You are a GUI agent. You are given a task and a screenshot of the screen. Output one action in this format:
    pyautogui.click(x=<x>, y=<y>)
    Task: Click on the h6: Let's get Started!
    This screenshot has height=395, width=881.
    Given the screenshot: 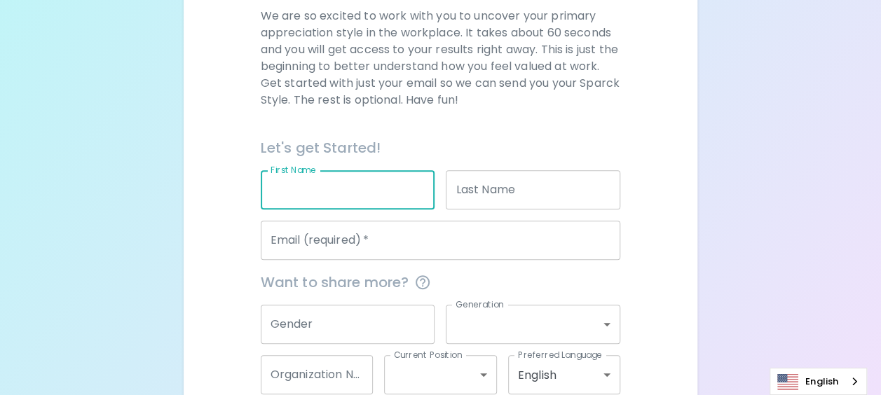 What is the action you would take?
    pyautogui.click(x=441, y=148)
    